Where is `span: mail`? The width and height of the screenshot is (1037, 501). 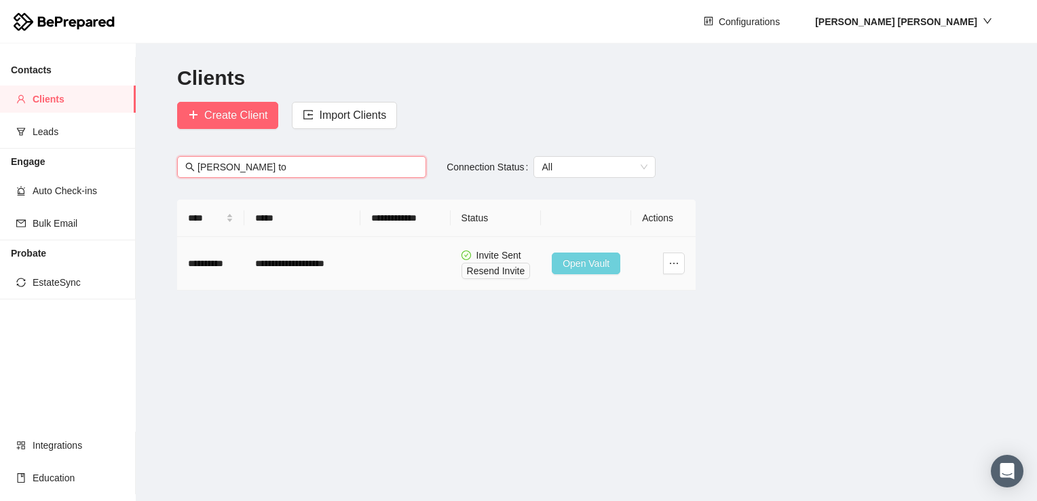
span: mail is located at coordinates (21, 223).